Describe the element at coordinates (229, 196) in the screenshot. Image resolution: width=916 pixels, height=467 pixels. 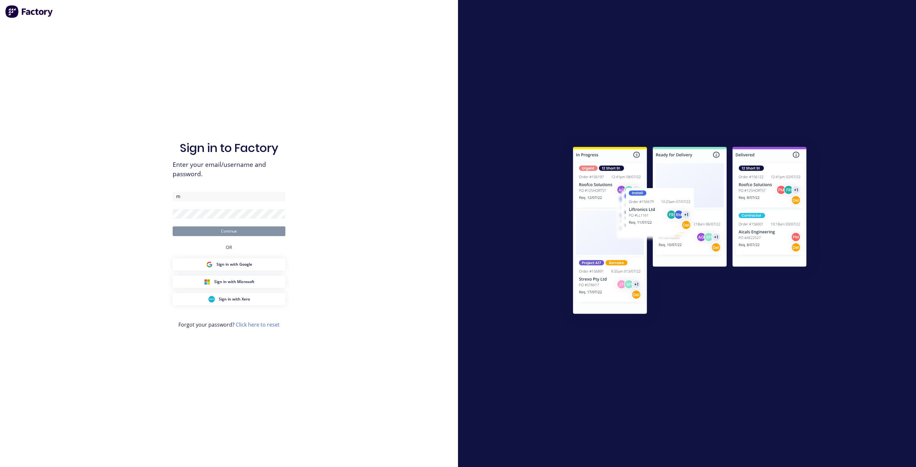
I see `input: Email/Username` at that location.